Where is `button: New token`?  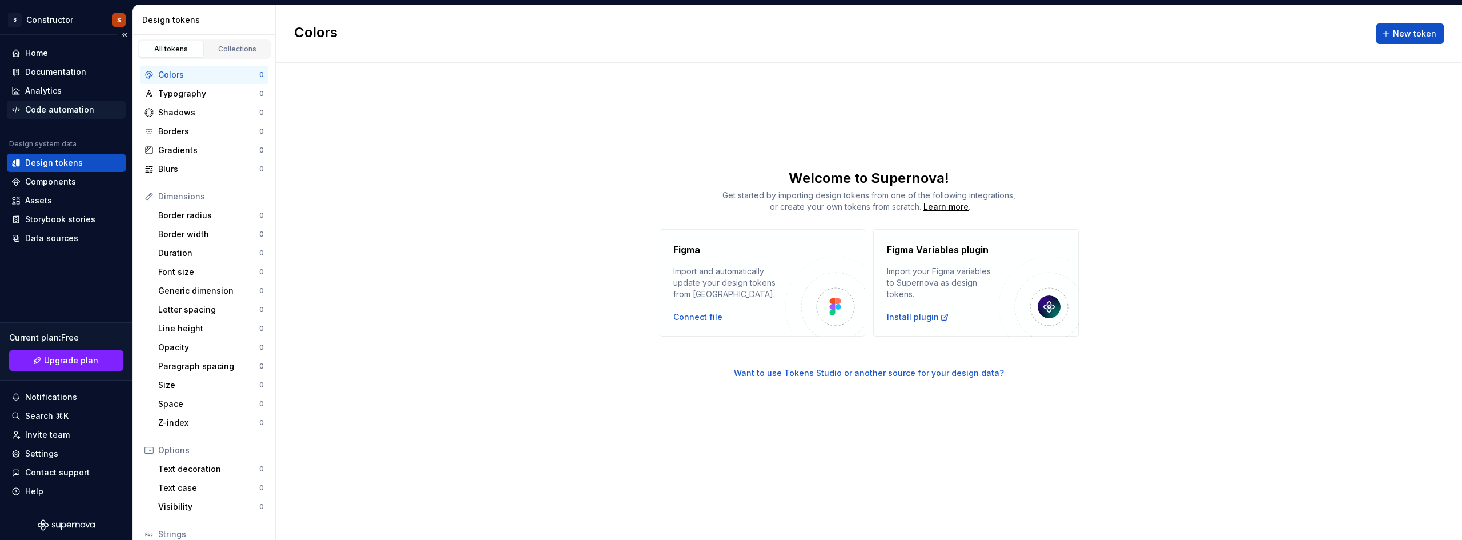 button: New token is located at coordinates (1410, 34).